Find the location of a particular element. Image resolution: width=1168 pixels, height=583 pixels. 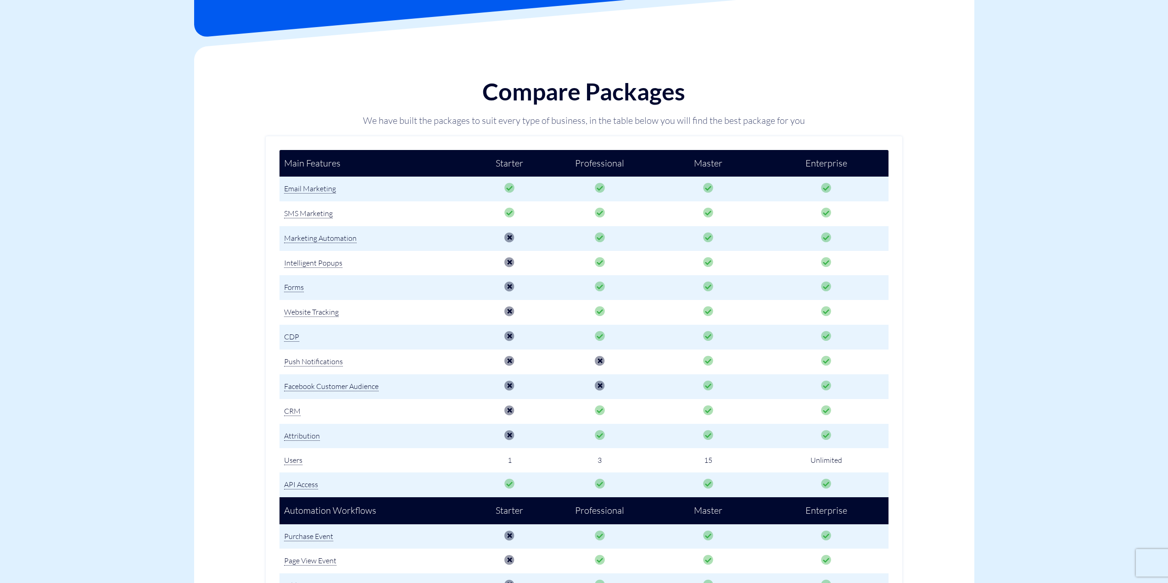

td: 3 is located at coordinates (600, 460).